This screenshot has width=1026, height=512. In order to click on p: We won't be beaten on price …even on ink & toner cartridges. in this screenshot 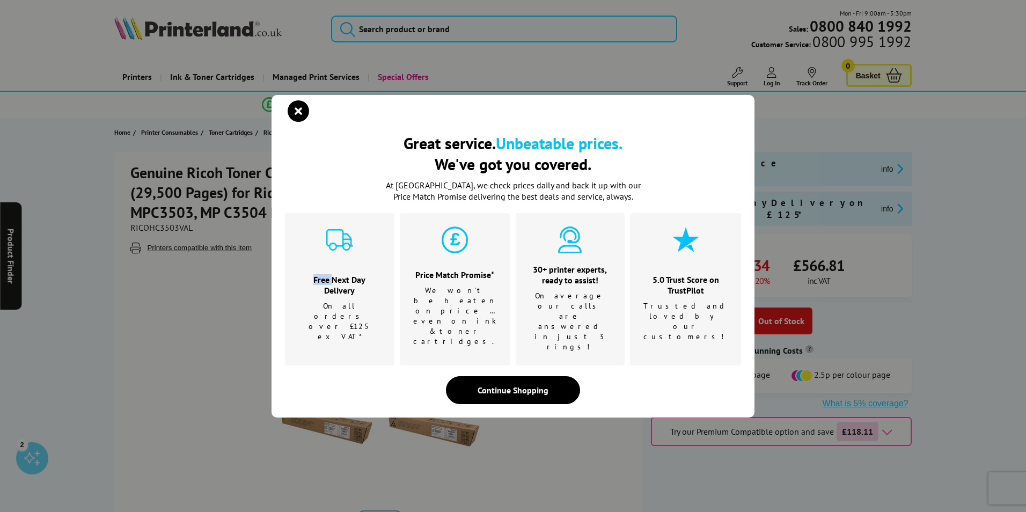, I will do `click(455, 316)`.